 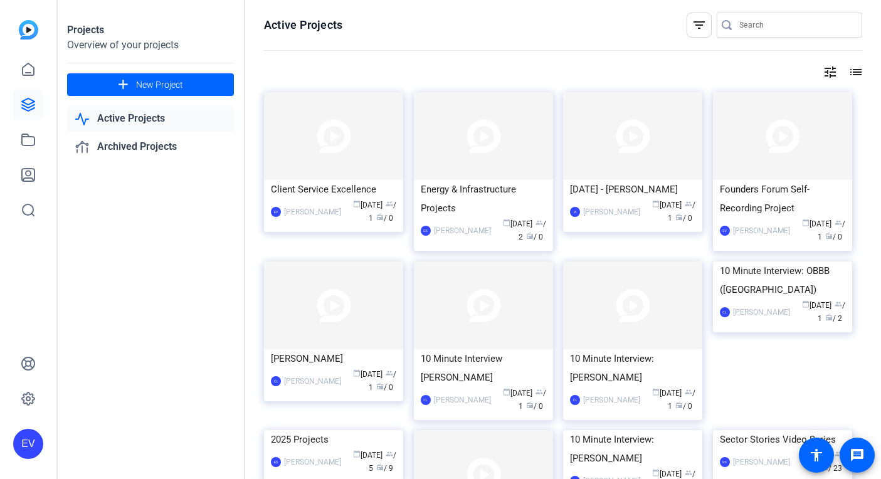 I want to click on div: 2025 Projects, so click(x=334, y=440).